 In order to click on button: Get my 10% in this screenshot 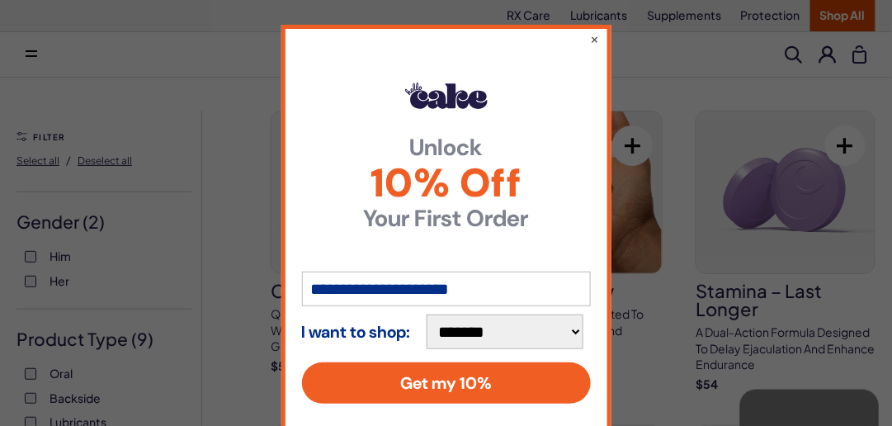, I will do `click(447, 383)`.